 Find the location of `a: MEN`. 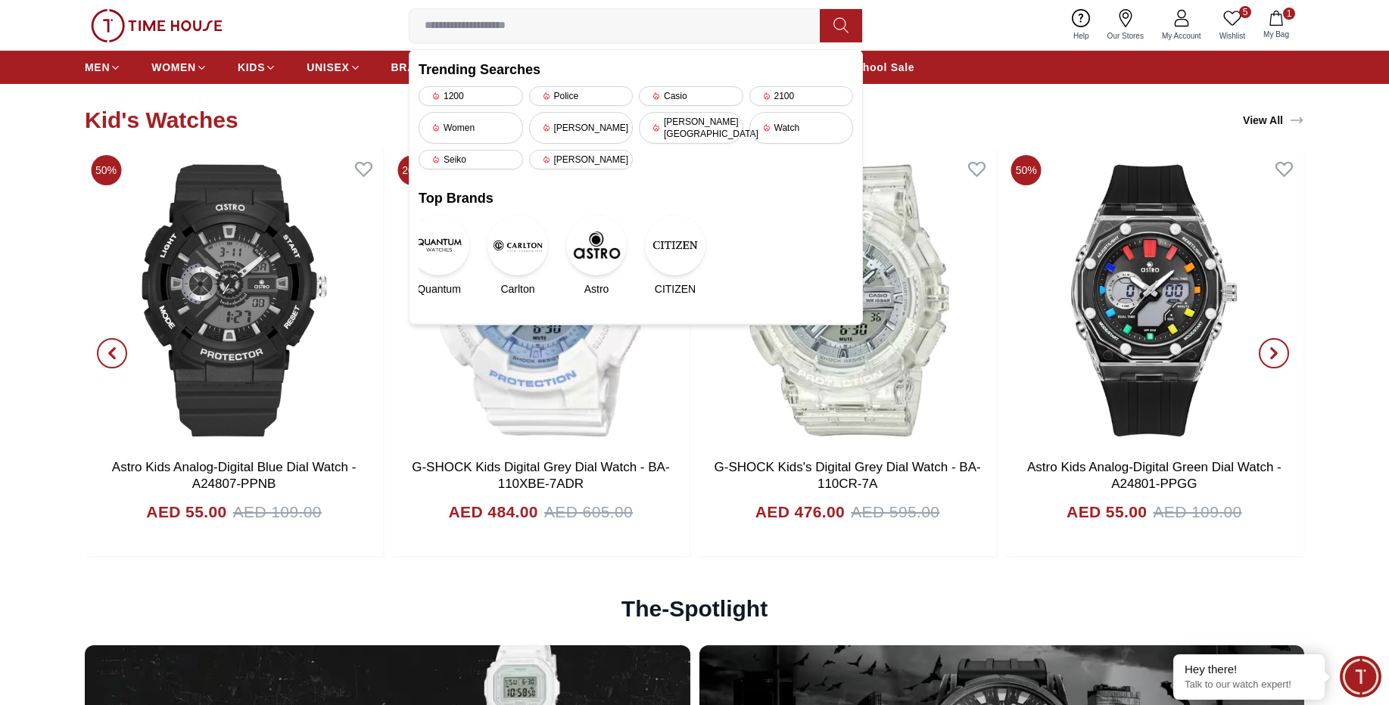

a: MEN is located at coordinates (103, 67).